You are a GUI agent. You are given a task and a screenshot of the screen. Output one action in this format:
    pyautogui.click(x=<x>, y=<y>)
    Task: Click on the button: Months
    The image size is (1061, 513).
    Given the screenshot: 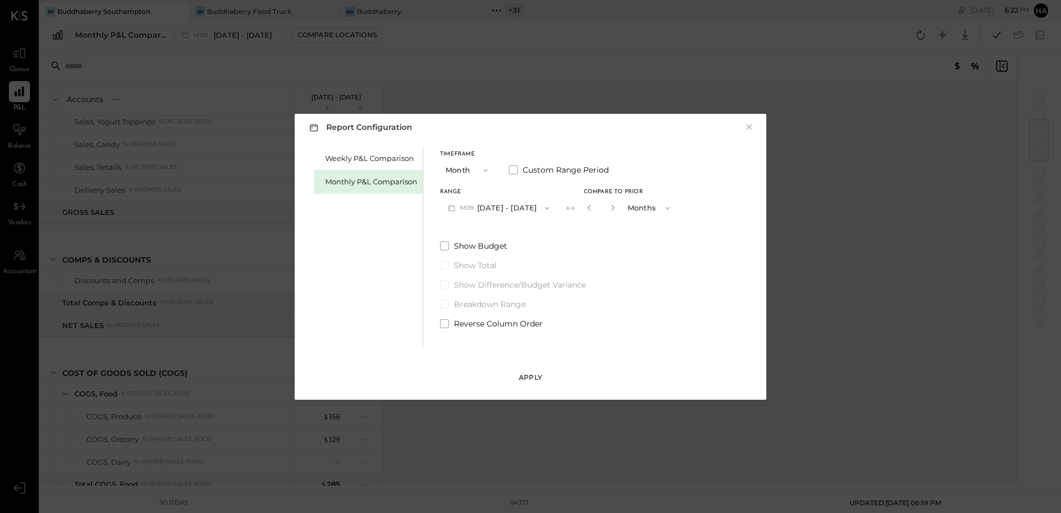 What is the action you would take?
    pyautogui.click(x=650, y=208)
    